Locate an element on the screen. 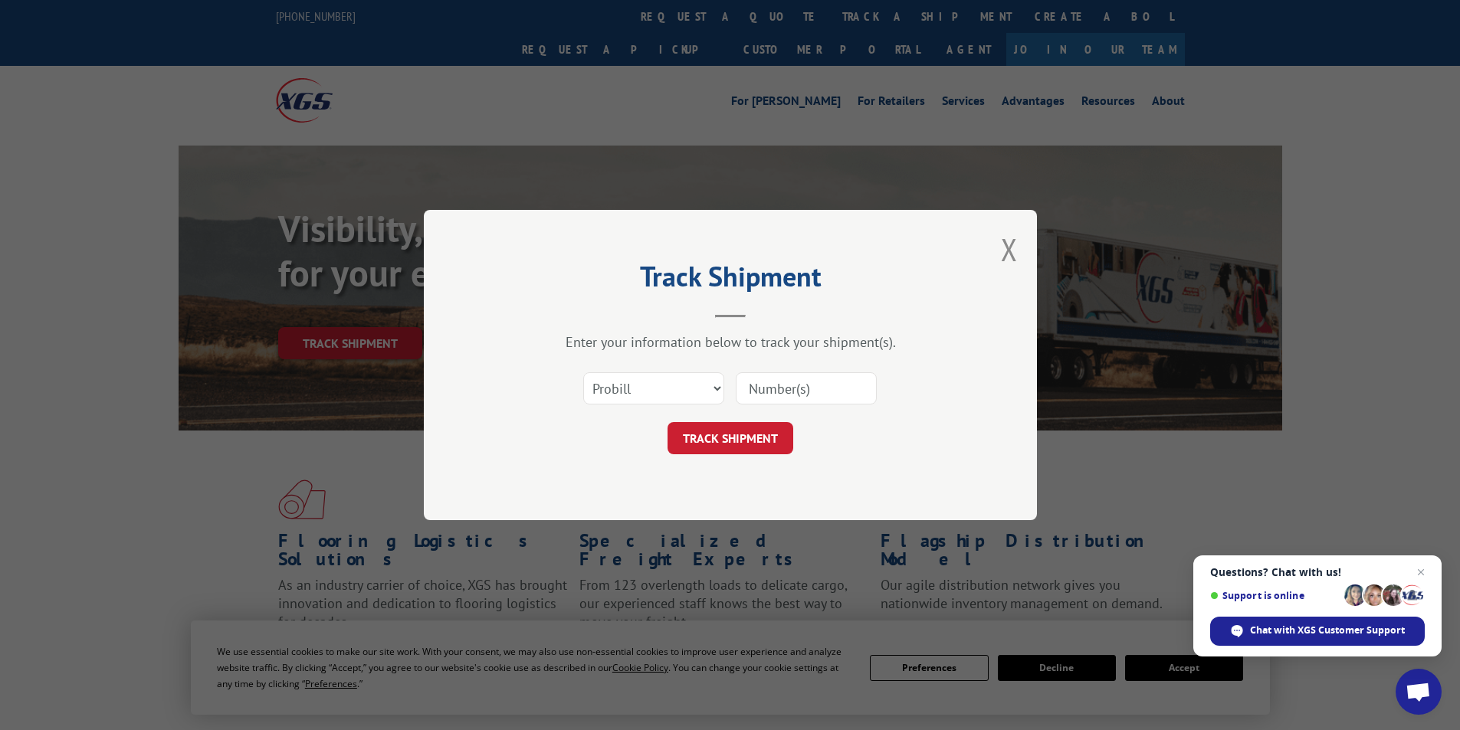 The width and height of the screenshot is (1460, 730). div: Chat with XGS Customer Support is located at coordinates (1318, 632).